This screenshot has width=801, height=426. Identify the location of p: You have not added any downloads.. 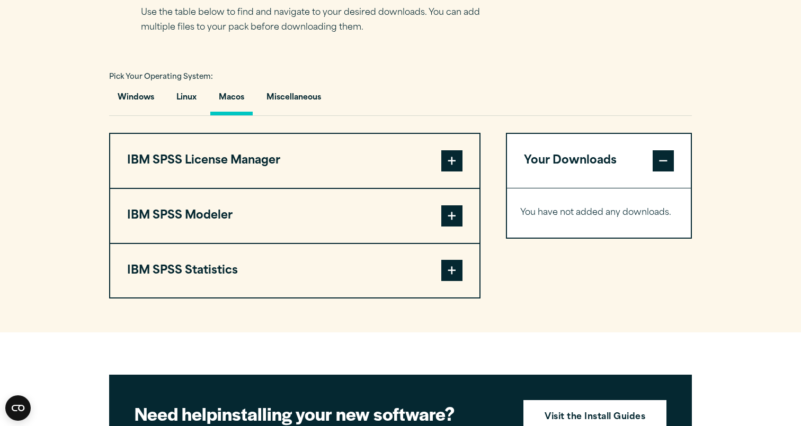
(598, 213).